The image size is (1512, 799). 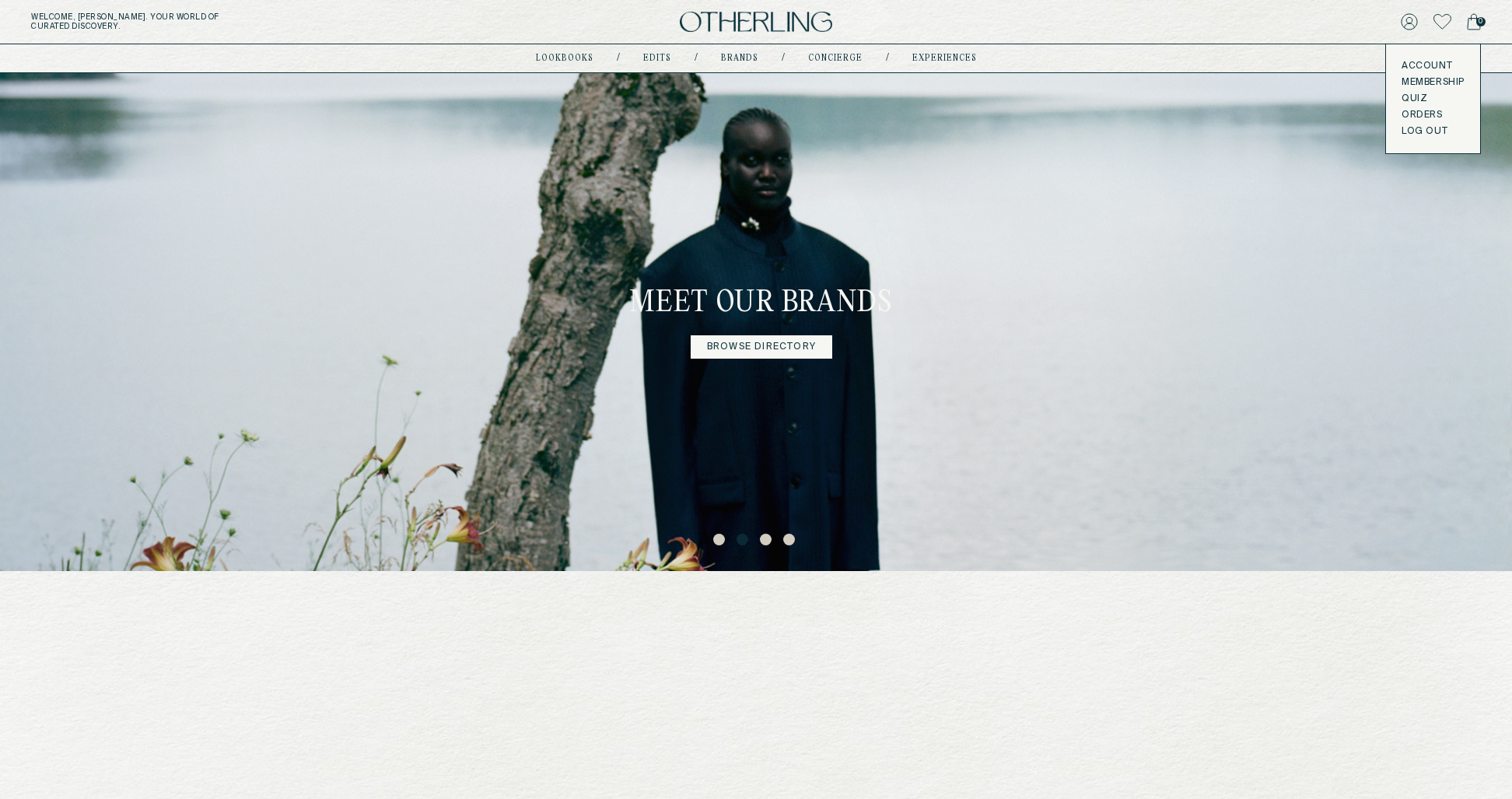 What do you see at coordinates (1424, 132) in the screenshot?
I see `button: LOG OUT` at bounding box center [1424, 132].